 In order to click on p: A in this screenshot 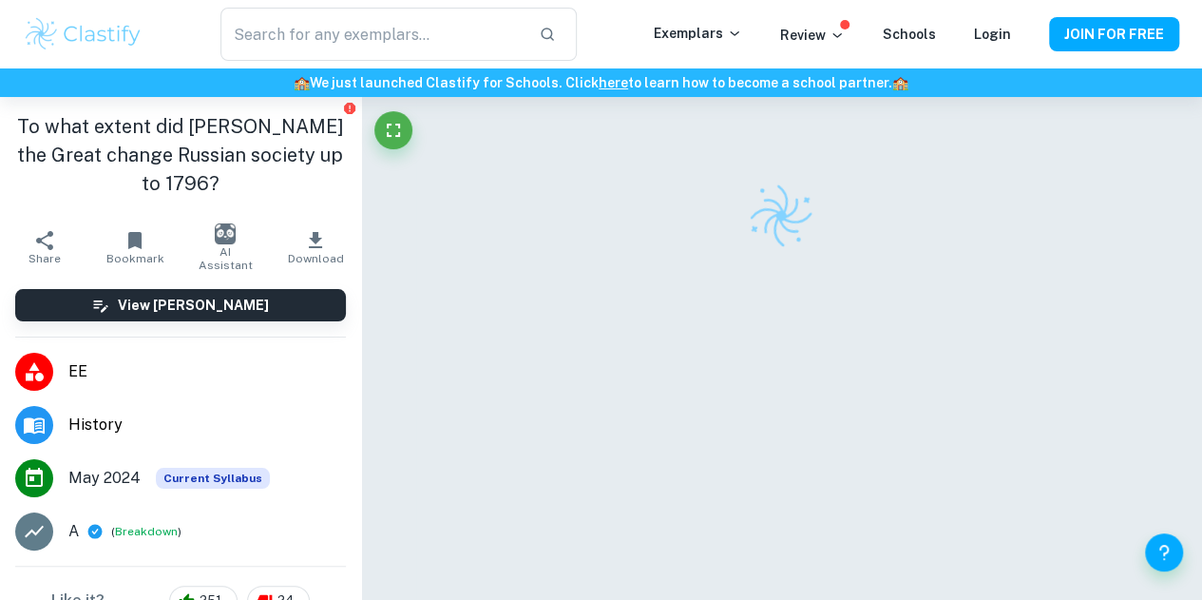, I will do `click(73, 531)`.